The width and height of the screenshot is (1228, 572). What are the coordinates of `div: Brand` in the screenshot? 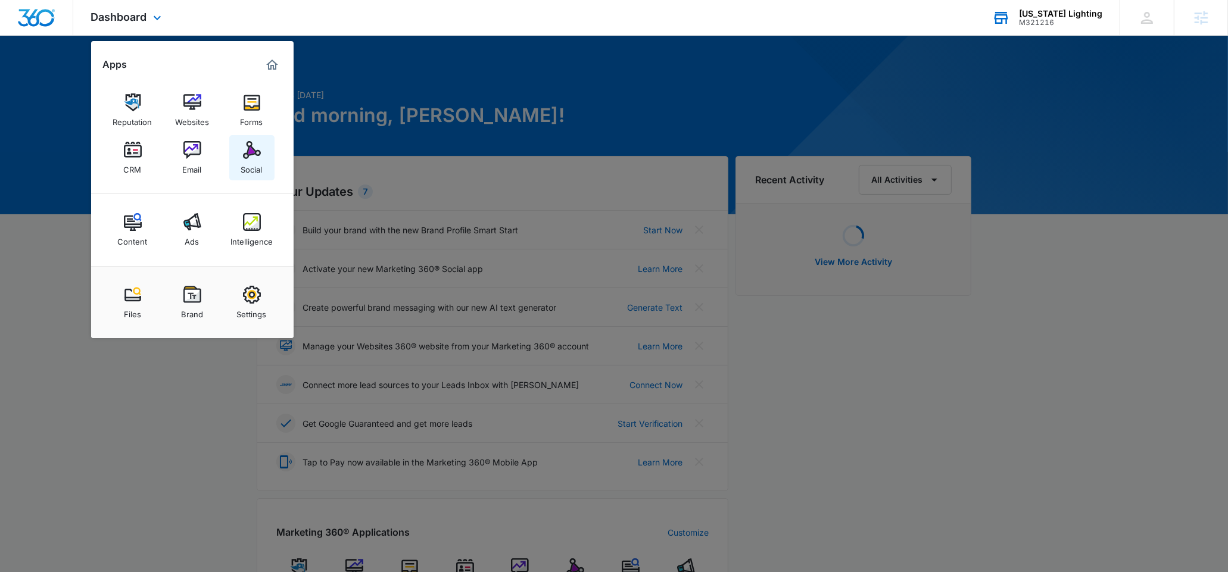 It's located at (192, 311).